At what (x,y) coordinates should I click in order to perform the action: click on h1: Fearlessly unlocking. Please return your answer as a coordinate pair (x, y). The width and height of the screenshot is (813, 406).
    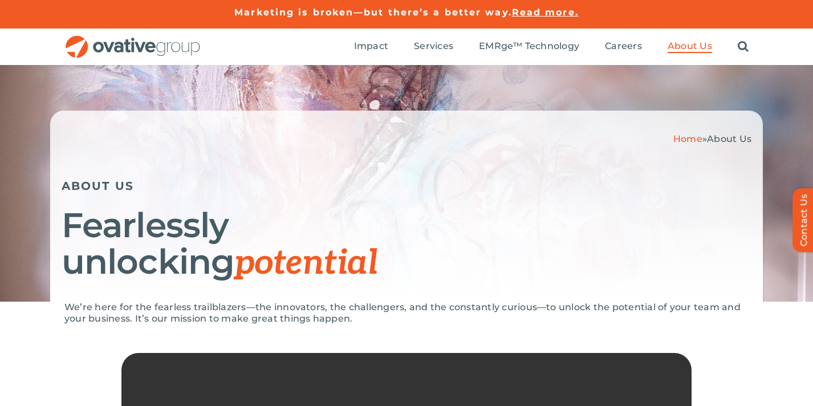
    Looking at the image, I should click on (407, 244).